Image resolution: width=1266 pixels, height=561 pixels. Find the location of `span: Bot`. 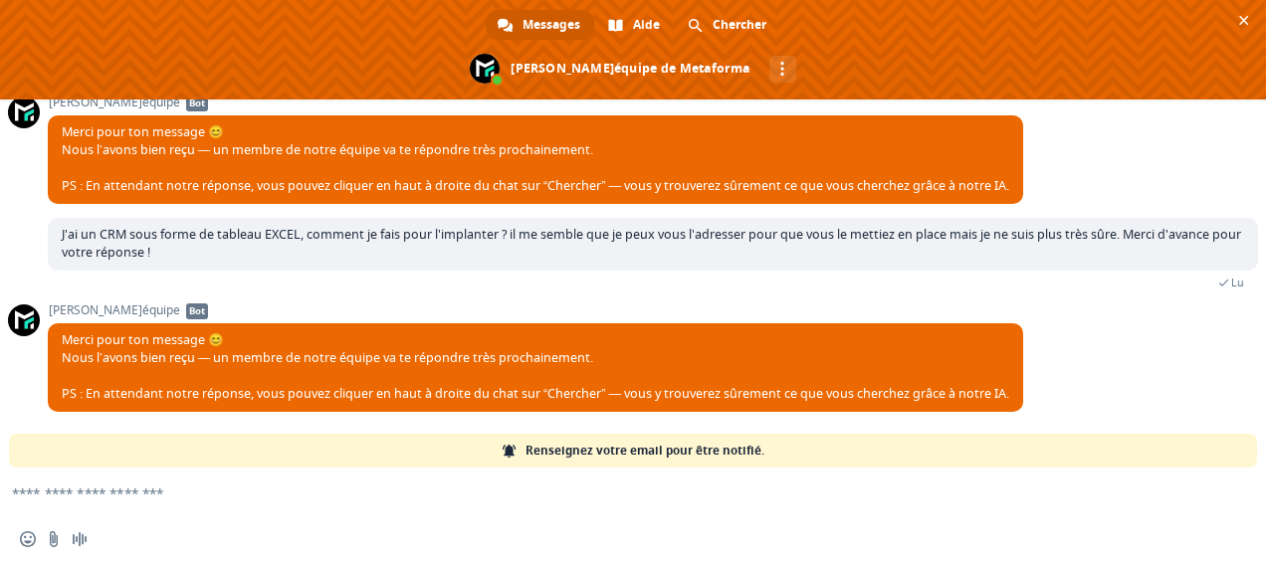

span: Bot is located at coordinates (197, 312).